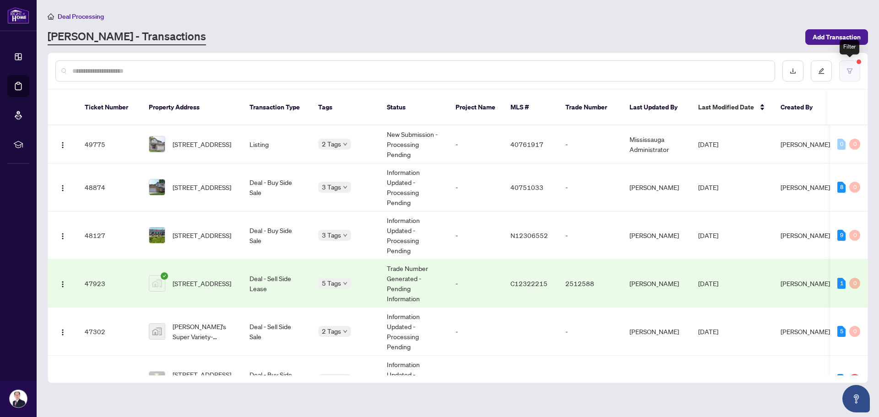 This screenshot has height=417, width=879. Describe the element at coordinates (590, 380) in the screenshot. I see `td: 2512968` at that location.